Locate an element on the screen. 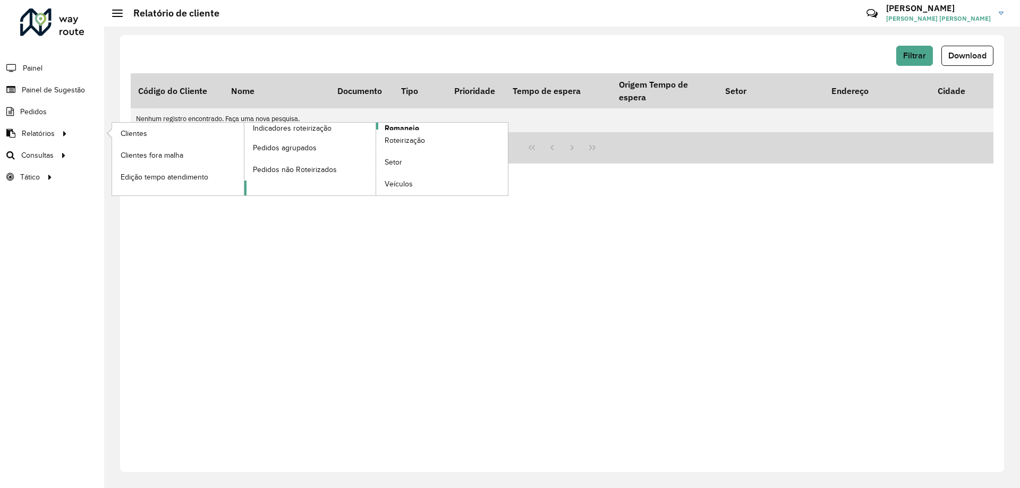 Image resolution: width=1020 pixels, height=488 pixels. th: Nome is located at coordinates (277, 91).